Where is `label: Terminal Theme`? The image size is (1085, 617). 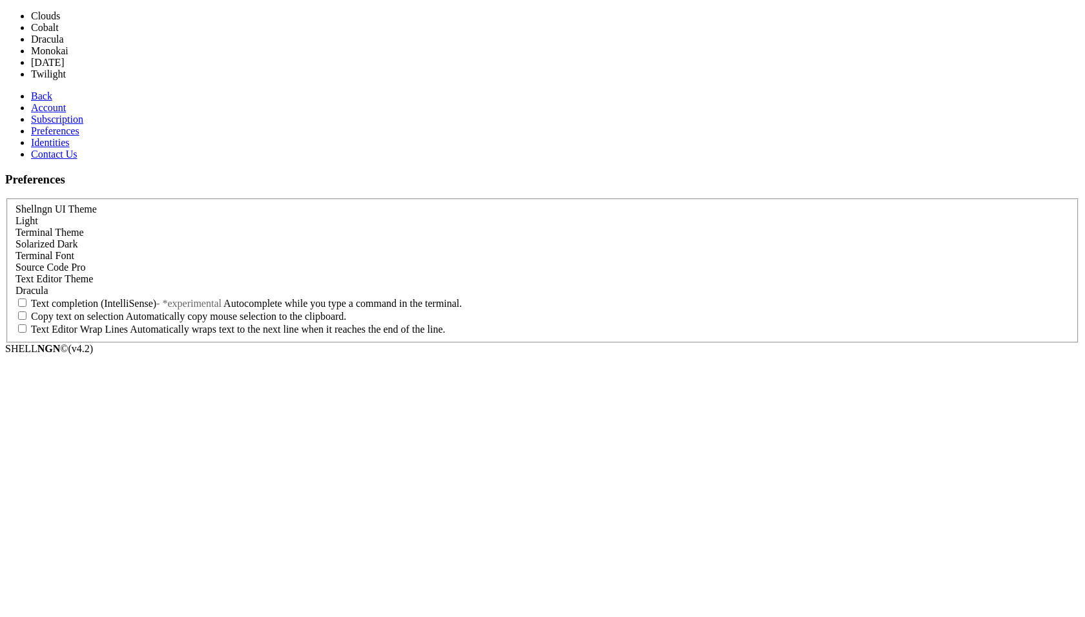 label: Terminal Theme is located at coordinates (50, 232).